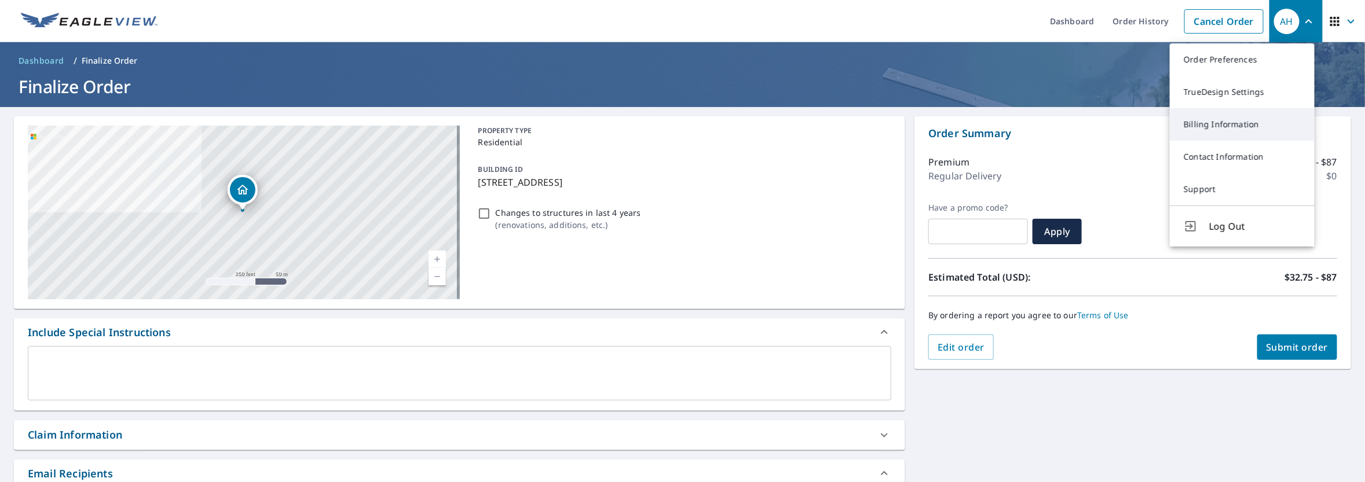 This screenshot has width=1365, height=482. I want to click on a: Terms of Use, so click(1103, 315).